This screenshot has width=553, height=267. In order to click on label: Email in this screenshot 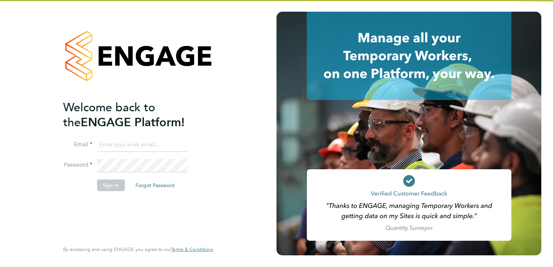, I will do `click(78, 145)`.